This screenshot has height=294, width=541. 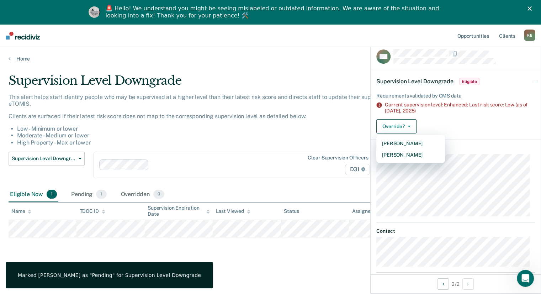 What do you see at coordinates (270, 59) in the screenshot?
I see `a: Home` at bounding box center [270, 59].